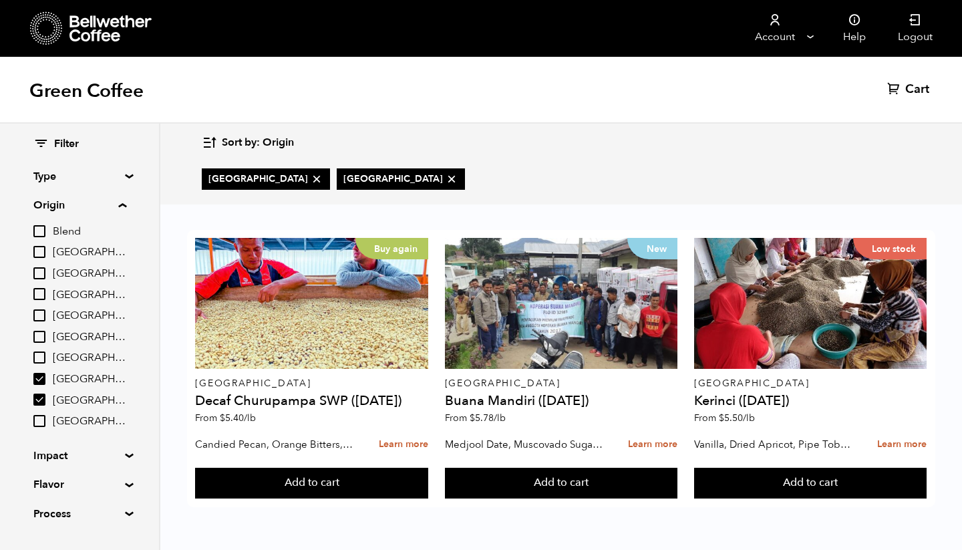 The height and width of the screenshot is (550, 962). What do you see at coordinates (274, 444) in the screenshot?
I see `p: Candied Pecan, Orange Bitters, Molasses` at bounding box center [274, 444].